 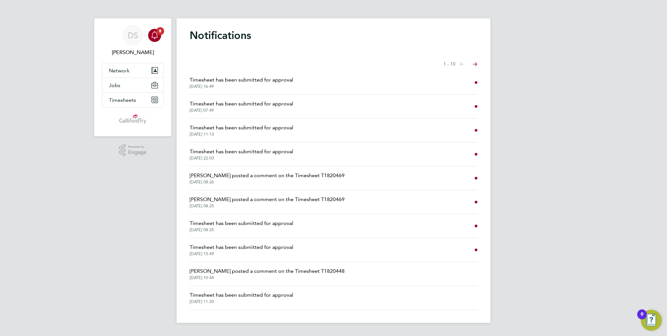 I want to click on span: 8, so click(x=160, y=31).